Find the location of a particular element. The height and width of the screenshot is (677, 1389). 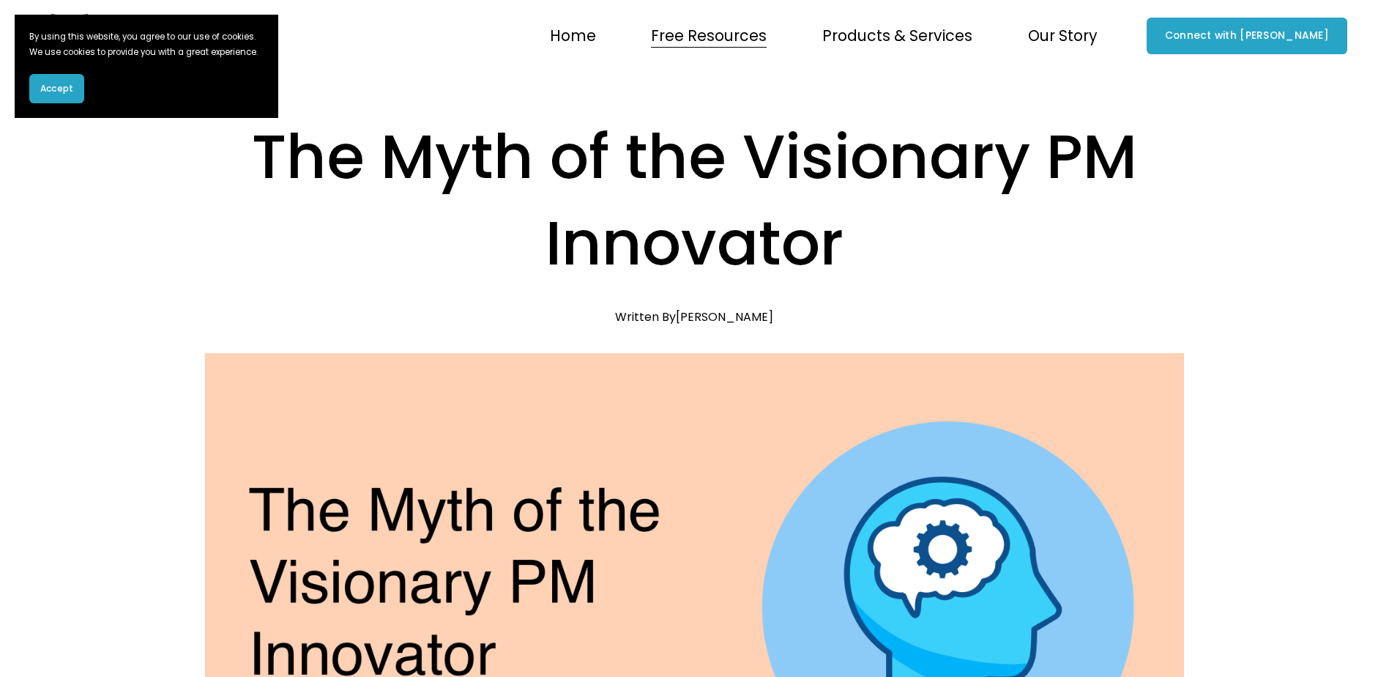

span: Products & Services is located at coordinates (897, 35).